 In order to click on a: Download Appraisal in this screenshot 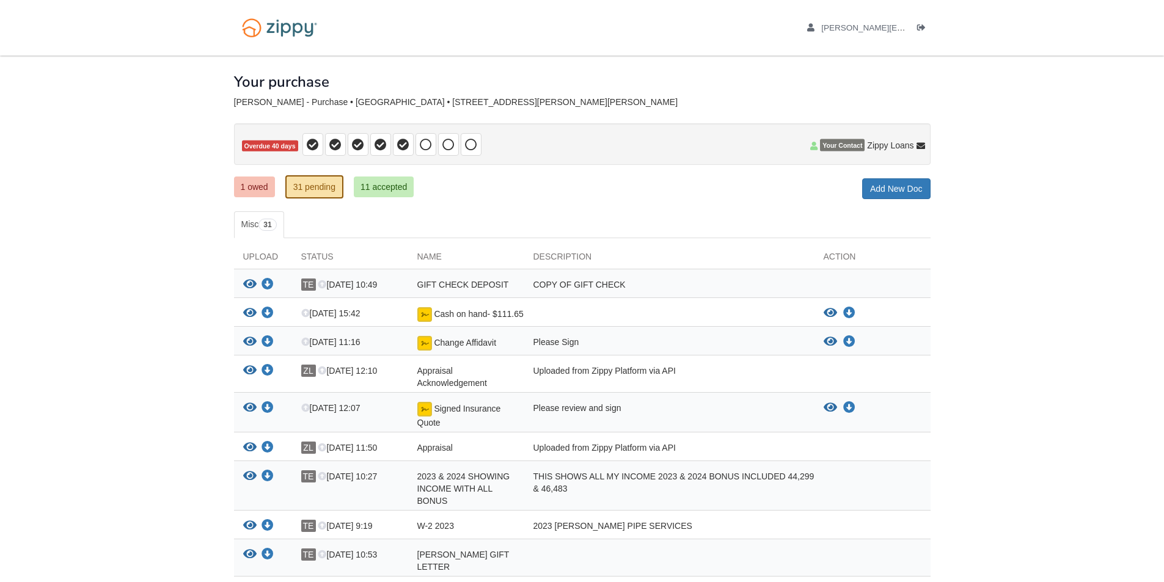, I will do `click(268, 448)`.